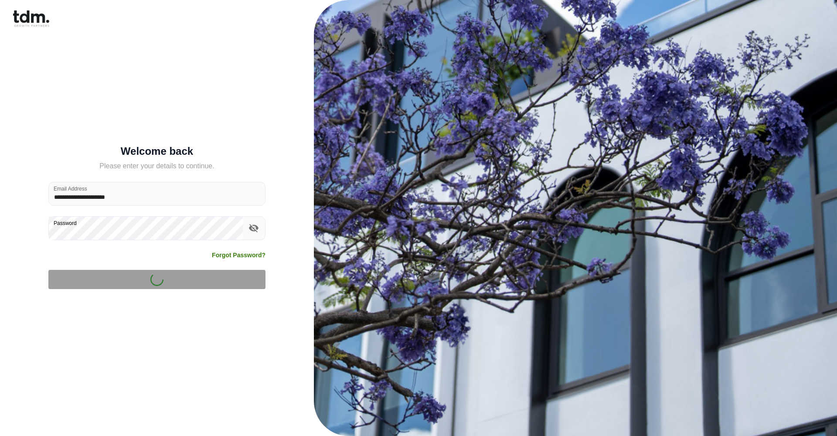 The width and height of the screenshot is (837, 436). What do you see at coordinates (239, 255) in the screenshot?
I see `a: Forgot Password?` at bounding box center [239, 255].